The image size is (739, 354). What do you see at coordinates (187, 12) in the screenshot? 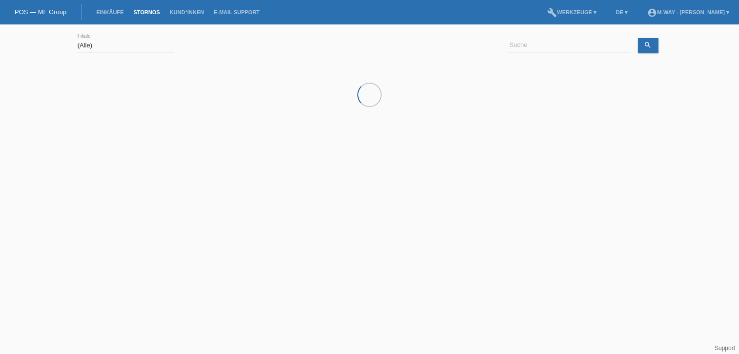
I see `a: Kund*innen` at bounding box center [187, 12].